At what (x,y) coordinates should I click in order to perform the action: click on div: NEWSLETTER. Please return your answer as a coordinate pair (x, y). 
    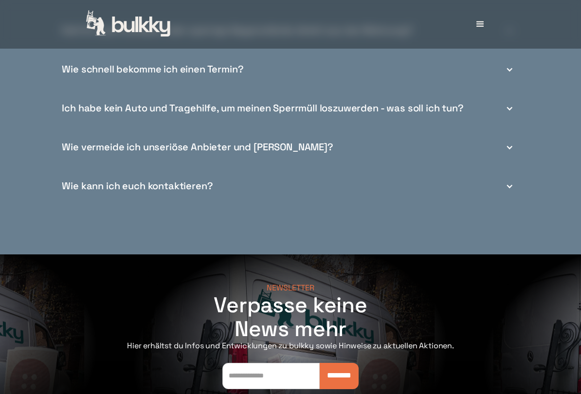
    Looking at the image, I should click on (290, 289).